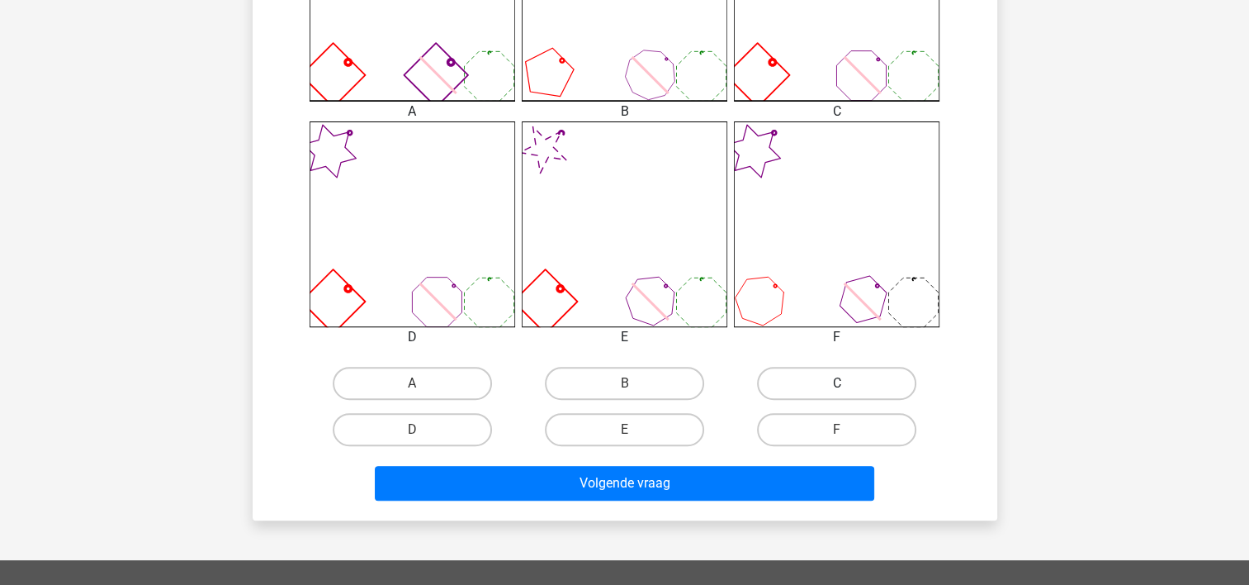 The image size is (1249, 585). What do you see at coordinates (624, 337) in the screenshot?
I see `div: E` at bounding box center [624, 337].